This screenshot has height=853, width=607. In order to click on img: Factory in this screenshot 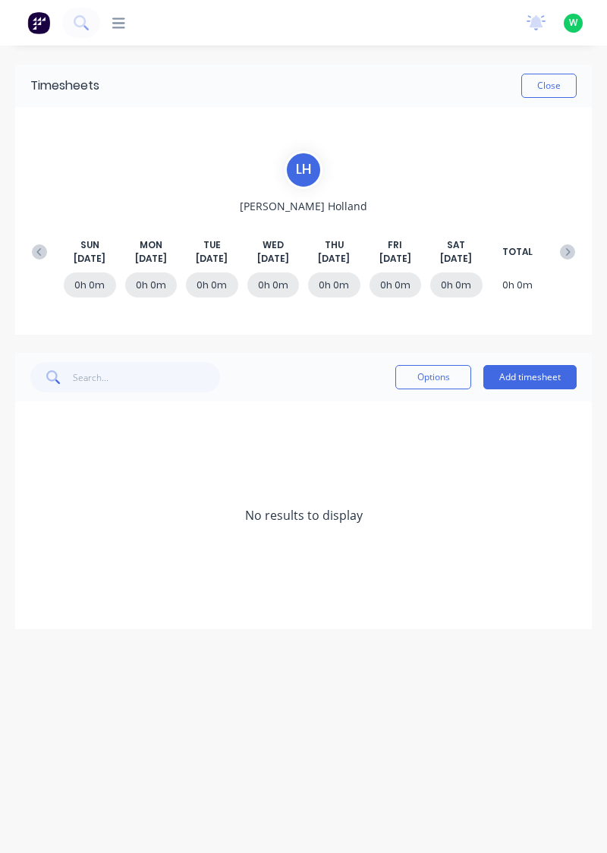, I will do `click(39, 23)`.